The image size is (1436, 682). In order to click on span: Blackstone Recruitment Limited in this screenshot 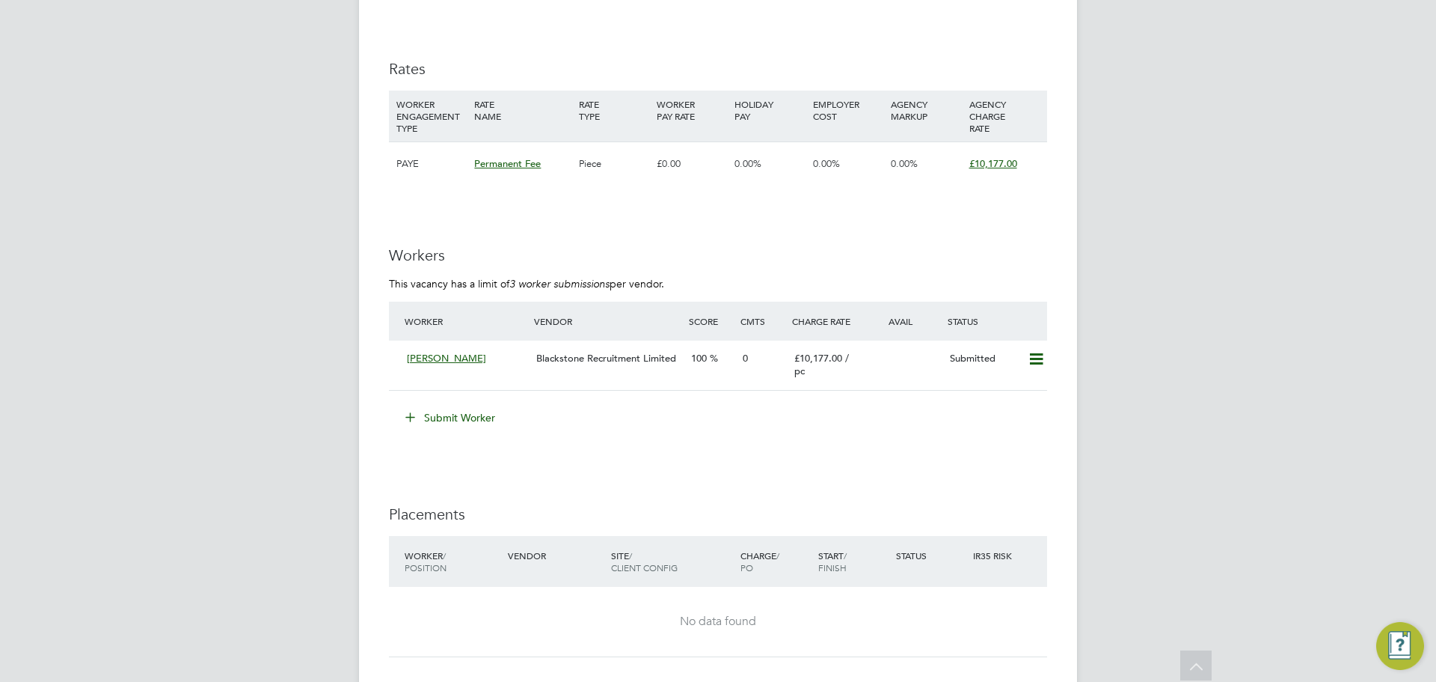, I will do `click(606, 358)`.